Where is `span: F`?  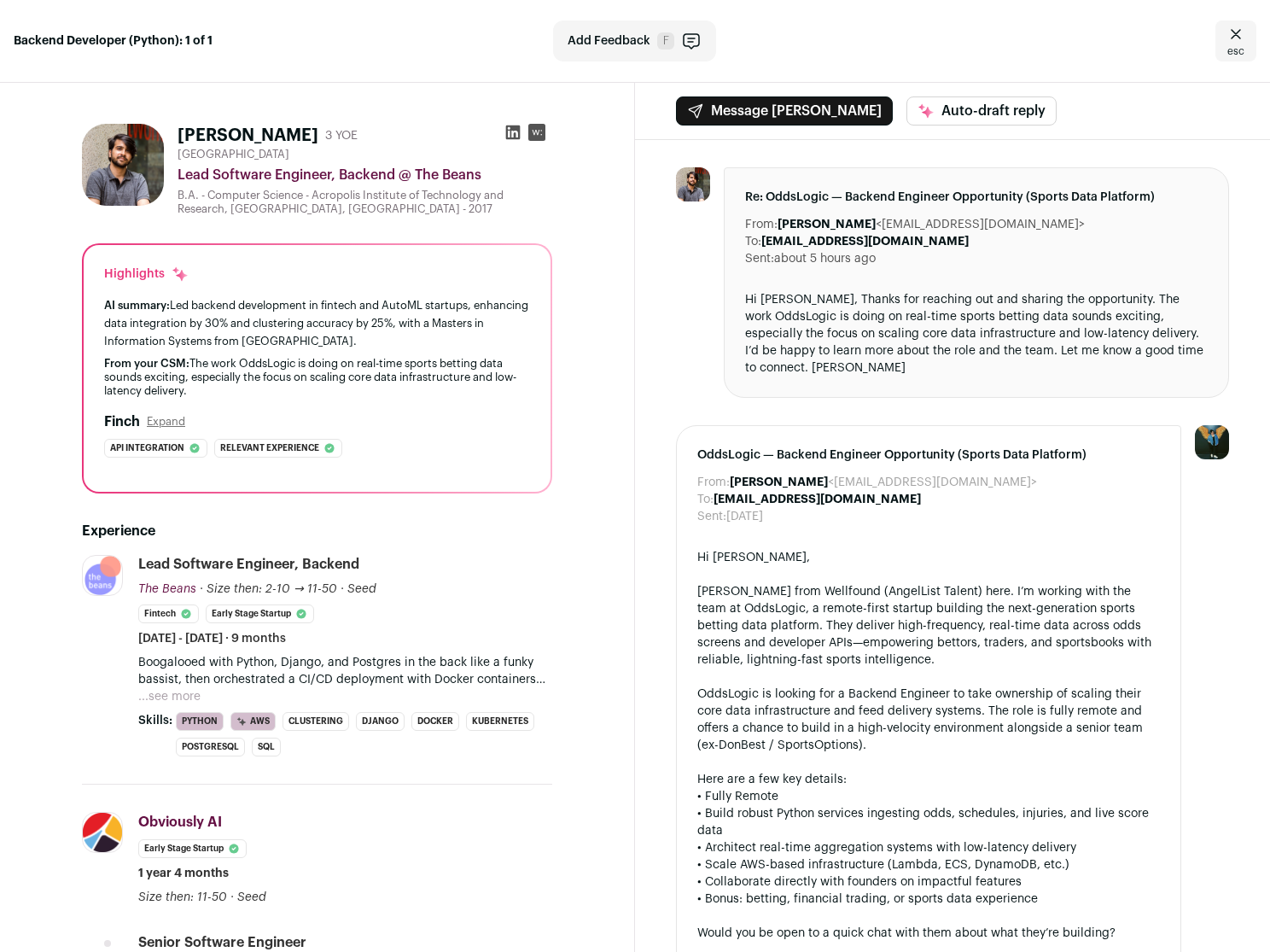 span: F is located at coordinates (666, 41).